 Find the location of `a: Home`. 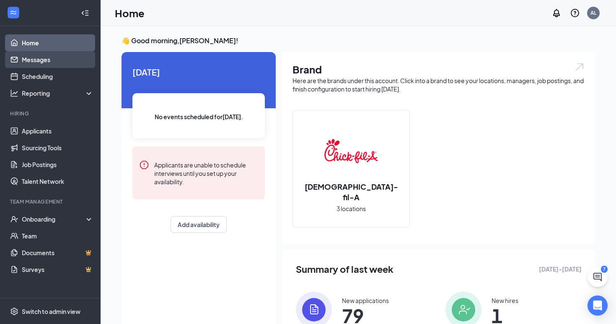

a: Home is located at coordinates (57, 43).